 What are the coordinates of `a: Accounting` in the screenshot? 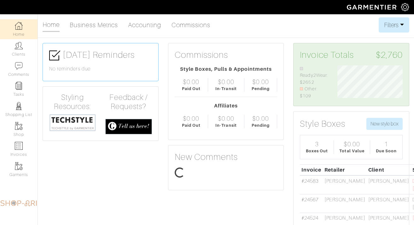 It's located at (145, 25).